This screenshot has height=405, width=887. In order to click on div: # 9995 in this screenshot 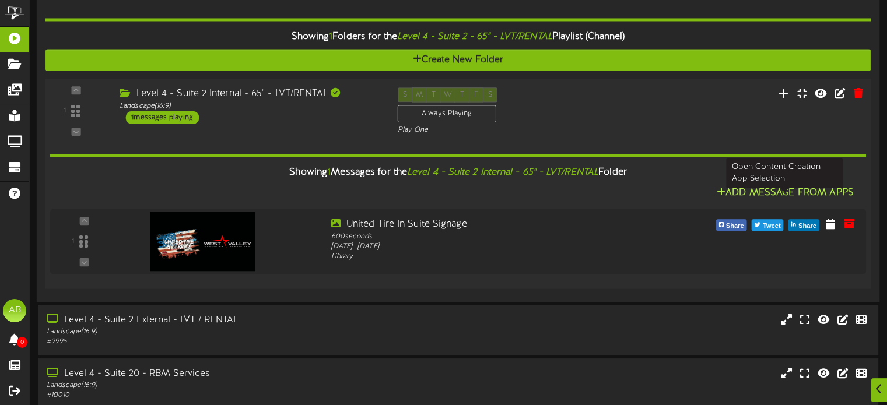, I will do `click(213, 342)`.